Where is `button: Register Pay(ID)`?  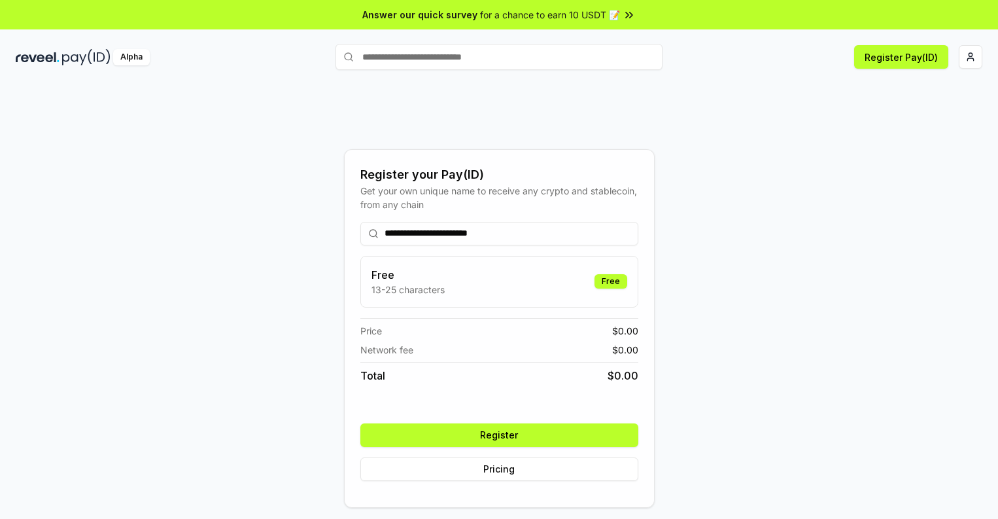 button: Register Pay(ID) is located at coordinates (901, 57).